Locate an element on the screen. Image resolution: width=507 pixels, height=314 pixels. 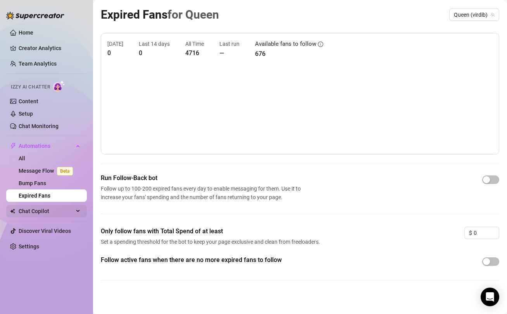
article: Last 14 days is located at coordinates (154, 44).